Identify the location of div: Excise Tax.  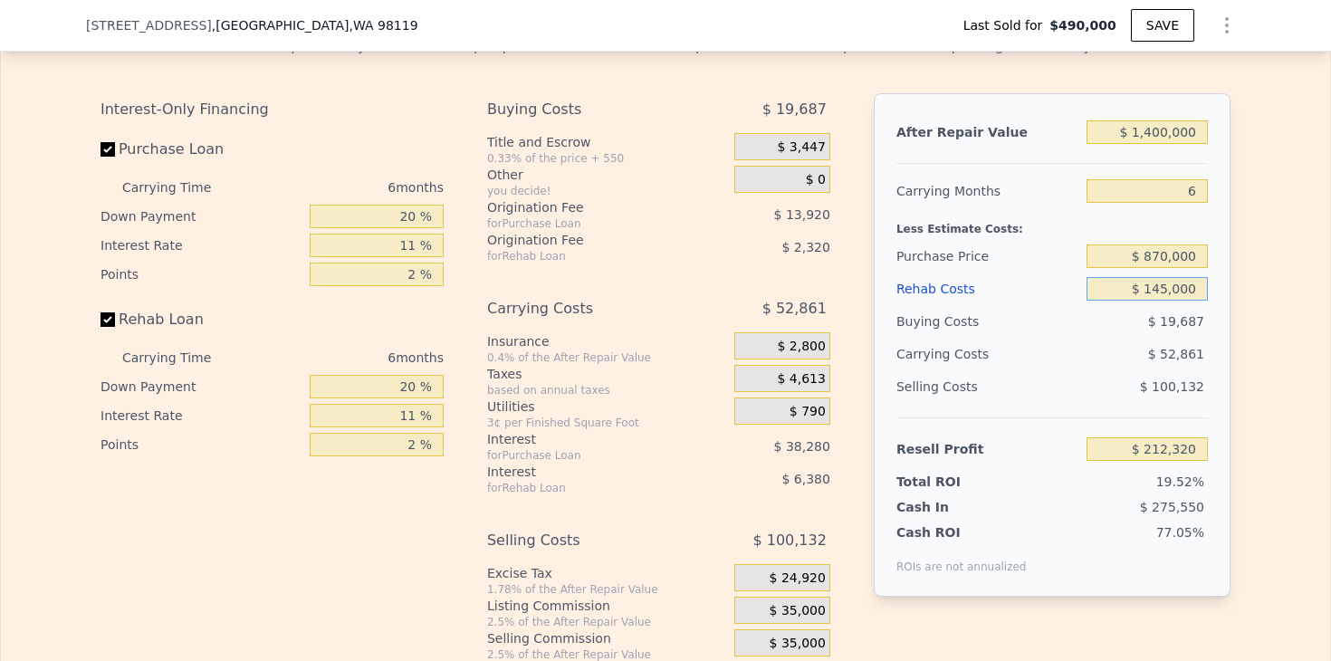
(607, 573).